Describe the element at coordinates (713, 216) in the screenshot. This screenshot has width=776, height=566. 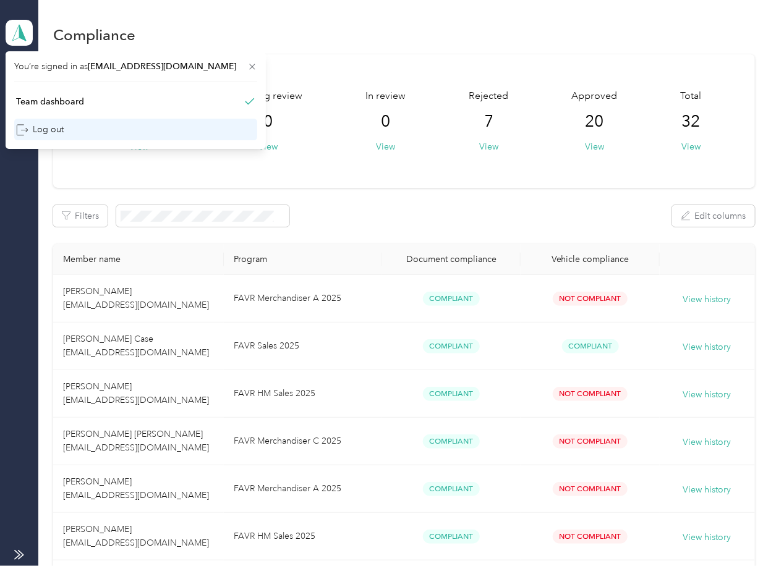
I see `button: Edit columns` at that location.